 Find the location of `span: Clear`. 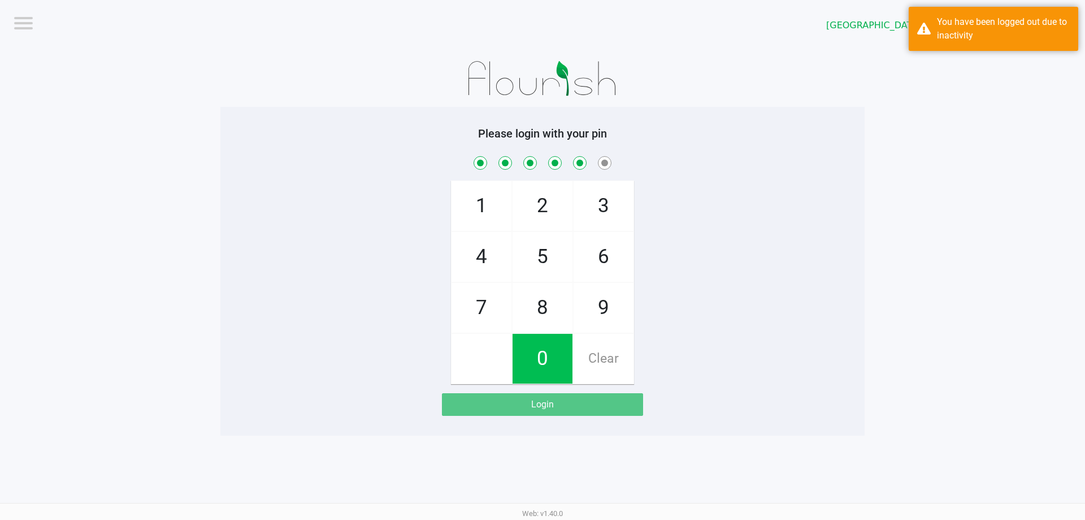

span: Clear is located at coordinates (604, 358).